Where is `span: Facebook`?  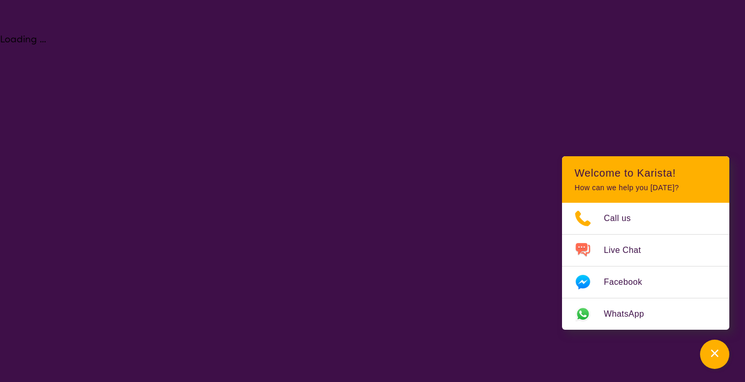
span: Facebook is located at coordinates (629, 282).